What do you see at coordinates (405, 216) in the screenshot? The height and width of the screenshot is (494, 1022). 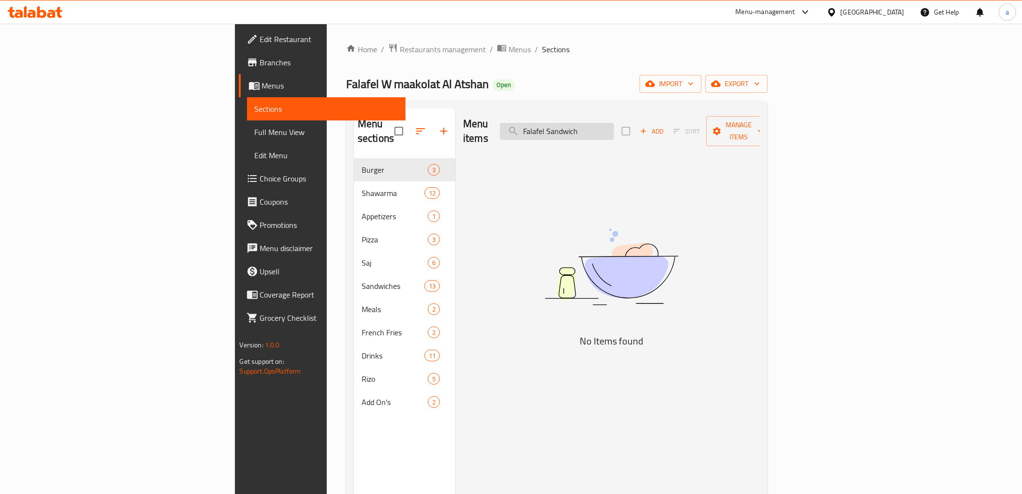 I see `div: Appetizers1` at bounding box center [405, 216].